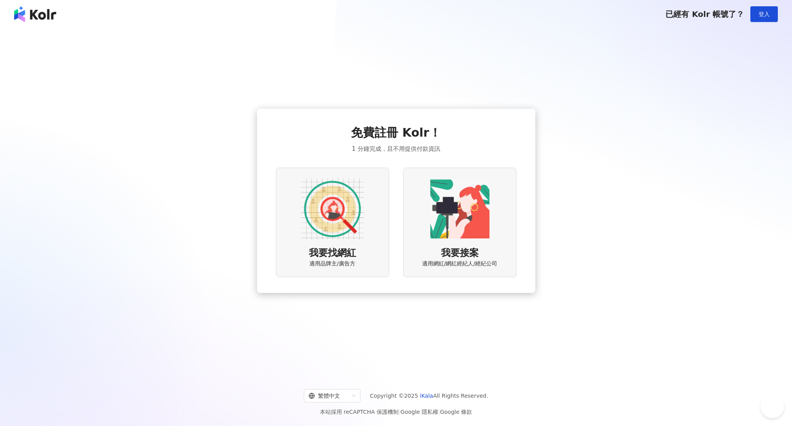  I want to click on button: 登入, so click(764, 14).